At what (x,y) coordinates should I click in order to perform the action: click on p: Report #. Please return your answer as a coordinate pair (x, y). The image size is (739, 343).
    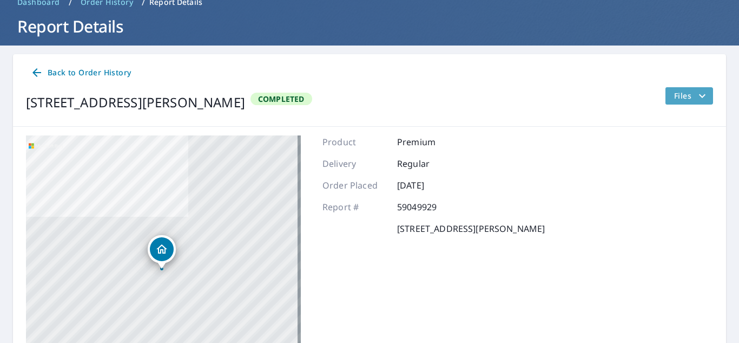
    Looking at the image, I should click on (355, 207).